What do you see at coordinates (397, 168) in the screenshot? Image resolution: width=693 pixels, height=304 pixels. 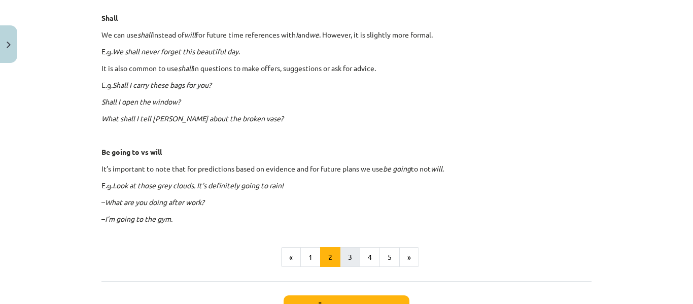 I see `i: be going` at bounding box center [397, 168].